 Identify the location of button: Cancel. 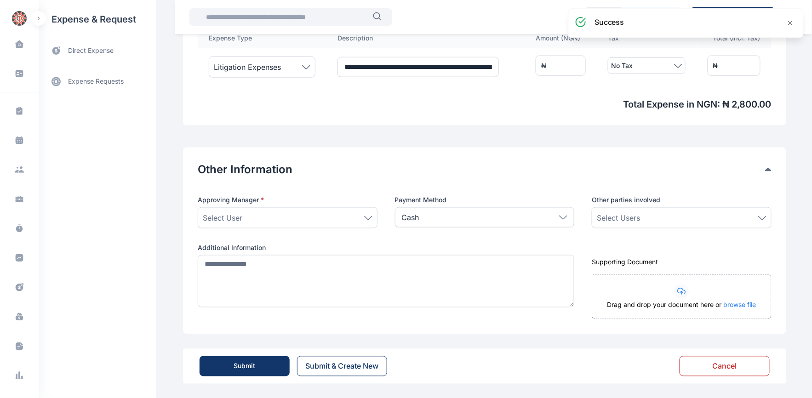
(724, 366).